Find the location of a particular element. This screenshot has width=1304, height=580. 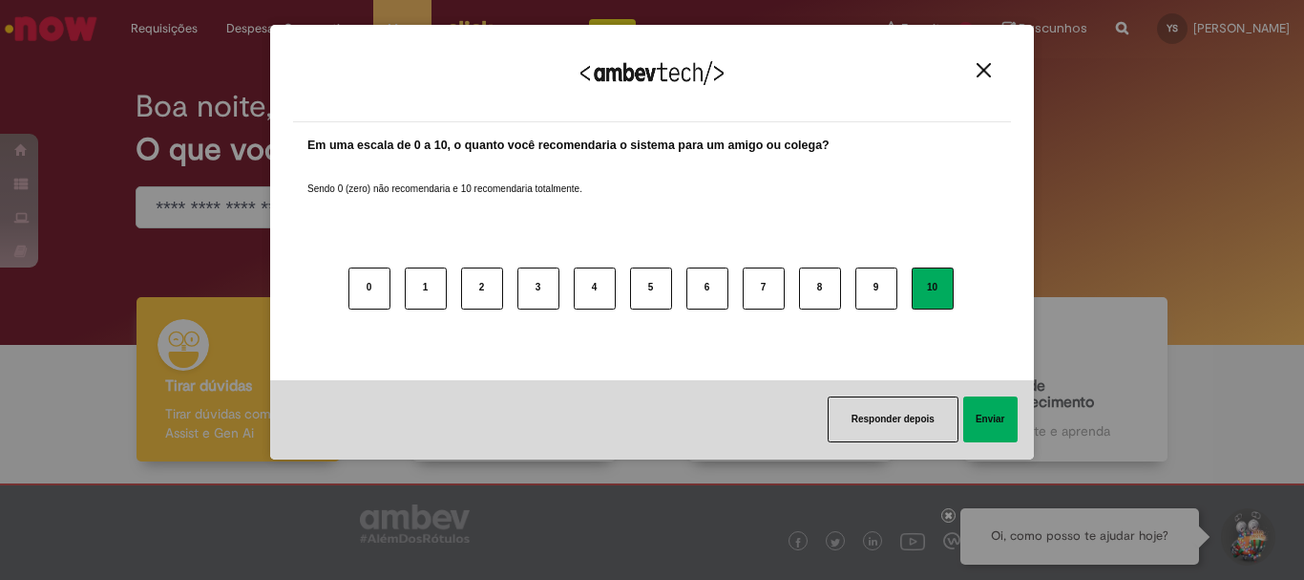

button: Close is located at coordinates (983, 70).